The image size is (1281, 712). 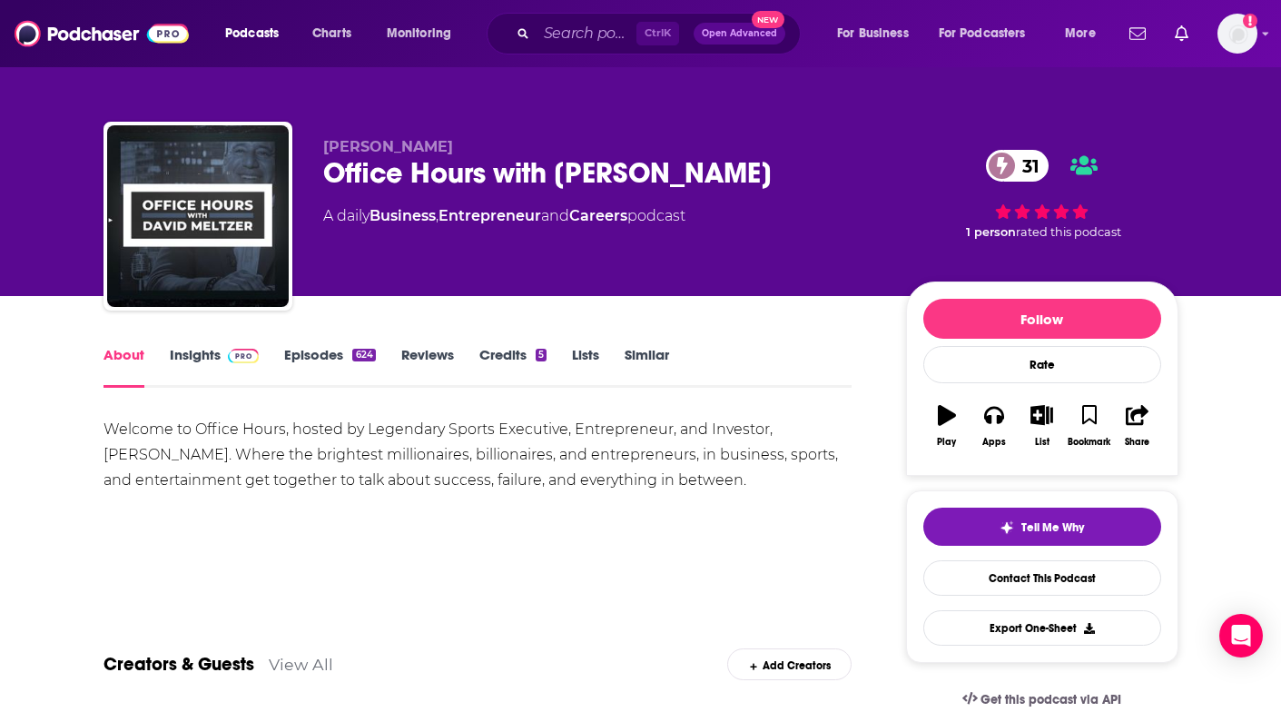 What do you see at coordinates (646, 367) in the screenshot?
I see `a: Similar` at bounding box center [646, 367].